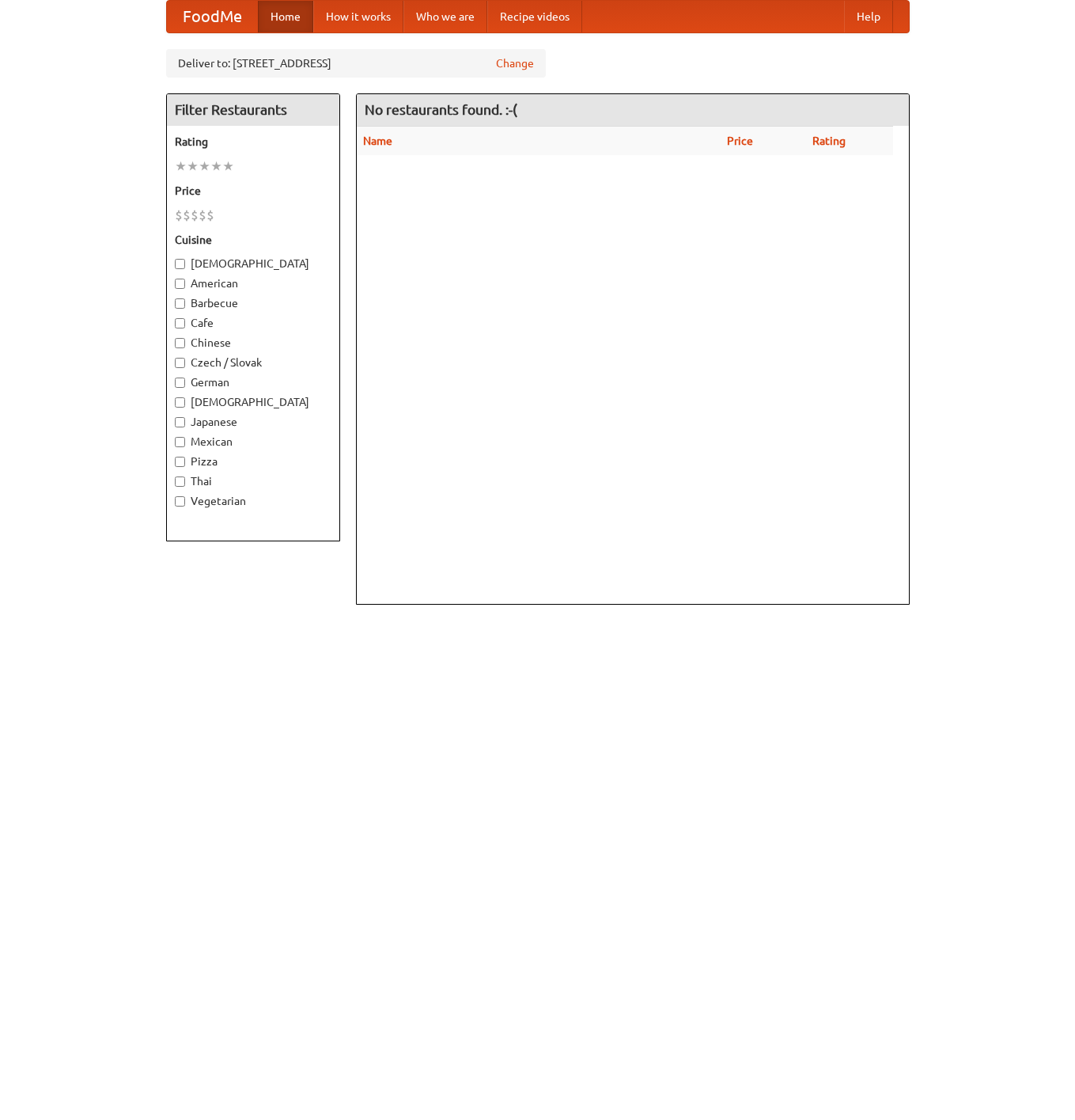 This screenshot has width=1075, height=1120. What do you see at coordinates (441, 109) in the screenshot?
I see `ng-pluralize: No restaurants found. :-(` at bounding box center [441, 109].